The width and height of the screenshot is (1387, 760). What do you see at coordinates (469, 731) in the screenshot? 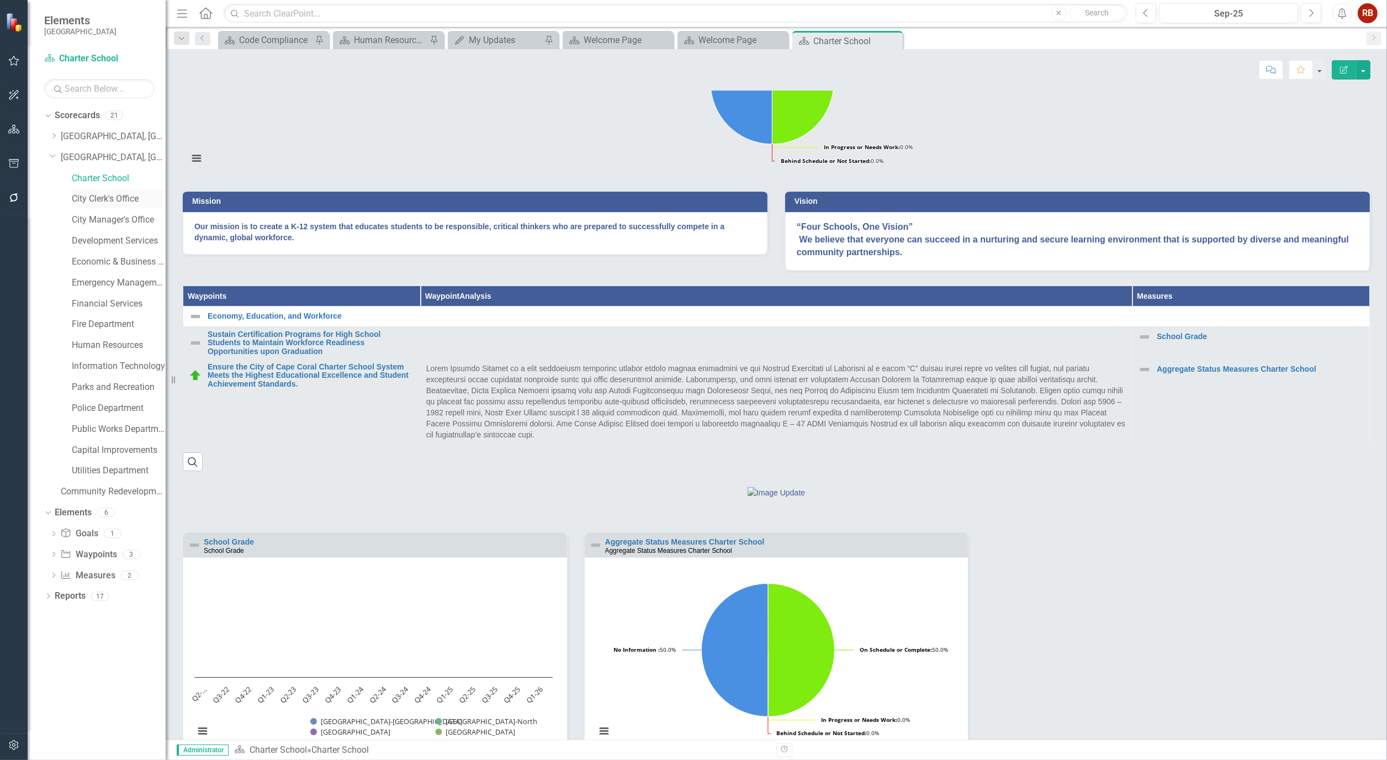
I see `button: Show Oasis High School` at bounding box center [469, 731].